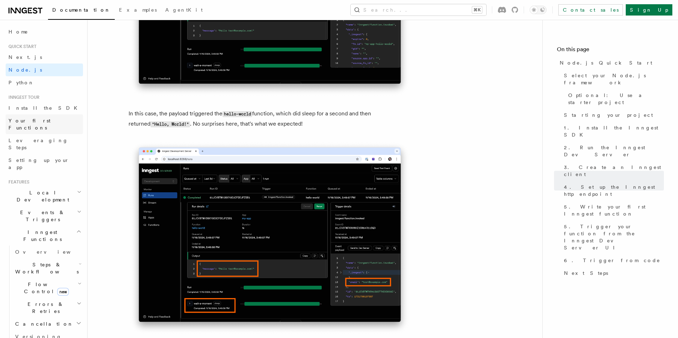 The height and width of the screenshot is (338, 678). I want to click on span: Cancellation, so click(43, 324).